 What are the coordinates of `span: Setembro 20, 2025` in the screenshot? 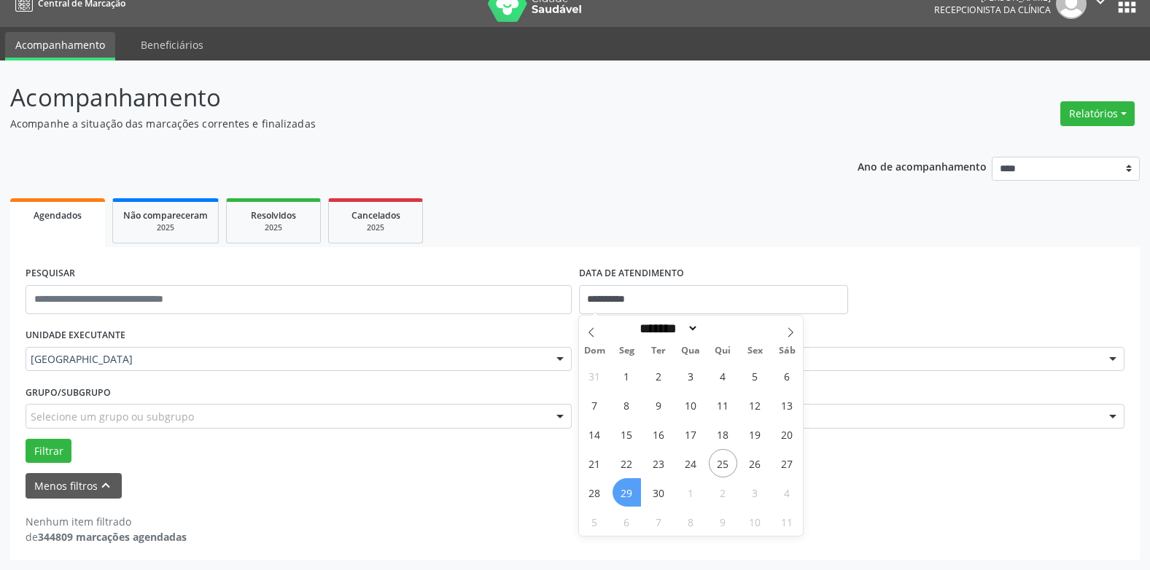 It's located at (787, 434).